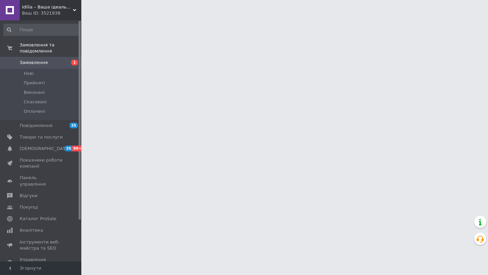 This screenshot has height=275, width=488. What do you see at coordinates (34, 93) in the screenshot?
I see `span: Виконані` at bounding box center [34, 93].